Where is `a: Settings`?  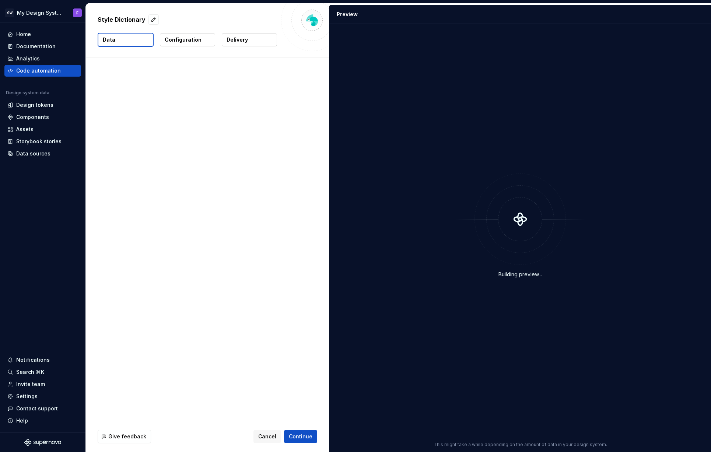 a: Settings is located at coordinates (43, 396).